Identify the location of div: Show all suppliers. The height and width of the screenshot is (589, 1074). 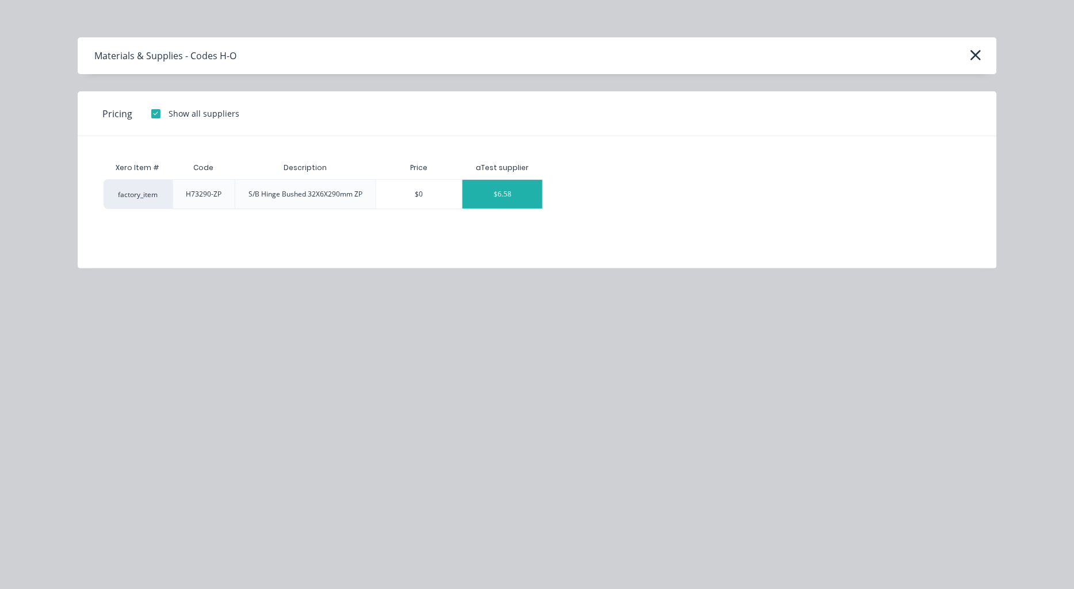
(204, 113).